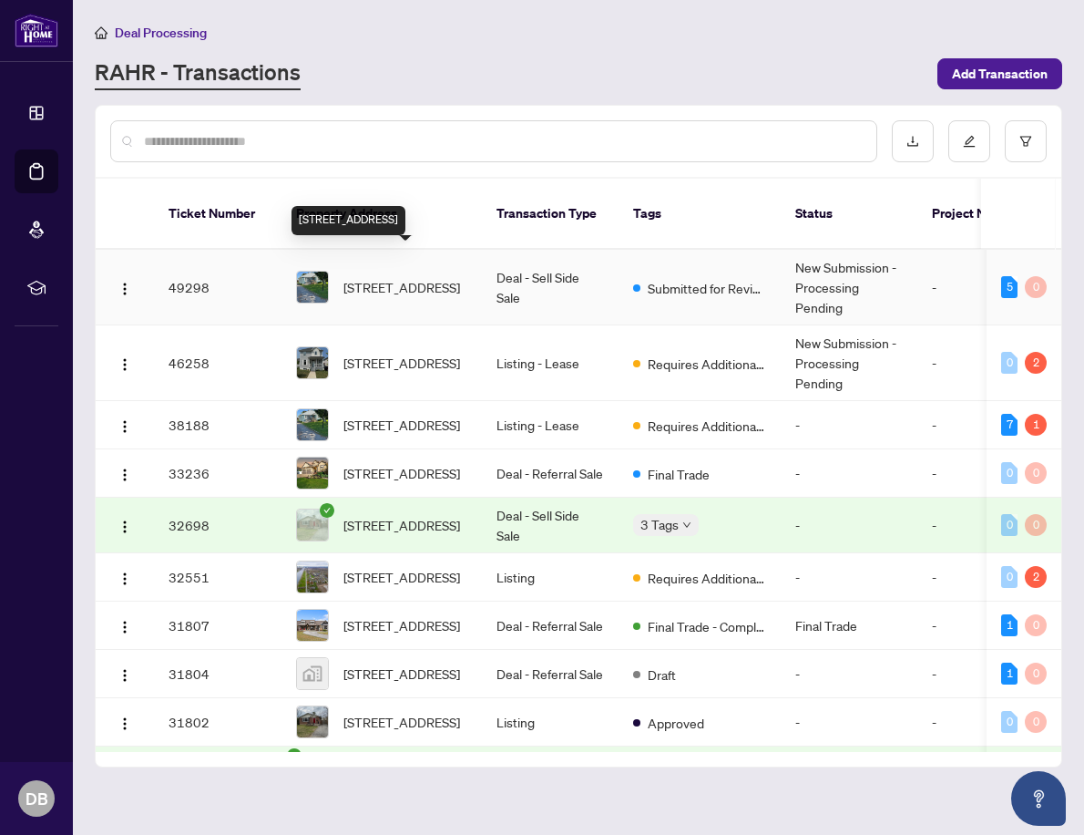 This screenshot has width=1084, height=835. Describe the element at coordinates (550, 214) in the screenshot. I see `th: Transaction Type` at that location.